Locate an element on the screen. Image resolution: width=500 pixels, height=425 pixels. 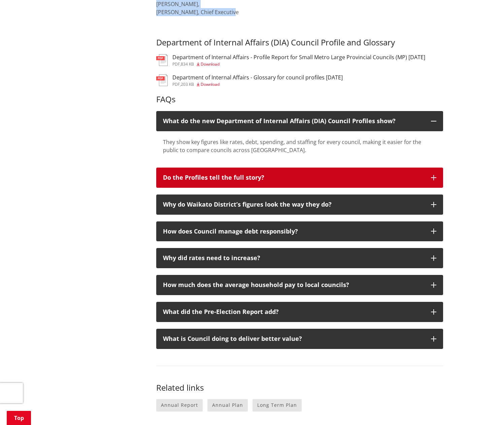
button: How much does the average household pay to local councils? is located at coordinates (300, 285).